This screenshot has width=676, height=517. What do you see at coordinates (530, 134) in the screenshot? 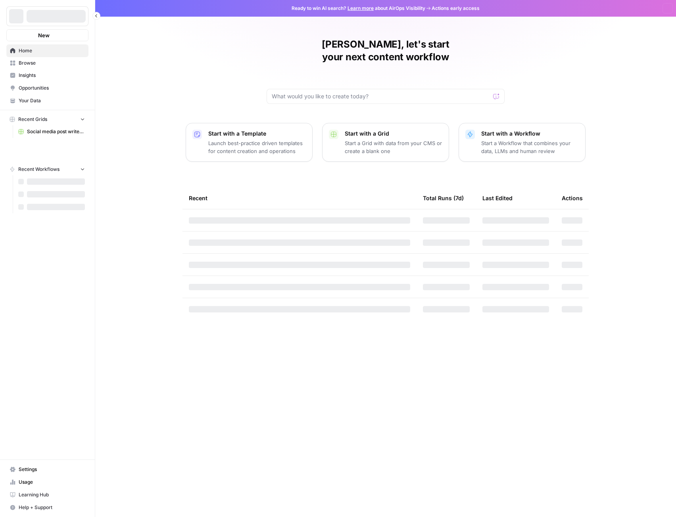
I see `p: Start with a Workflow` at bounding box center [530, 134].